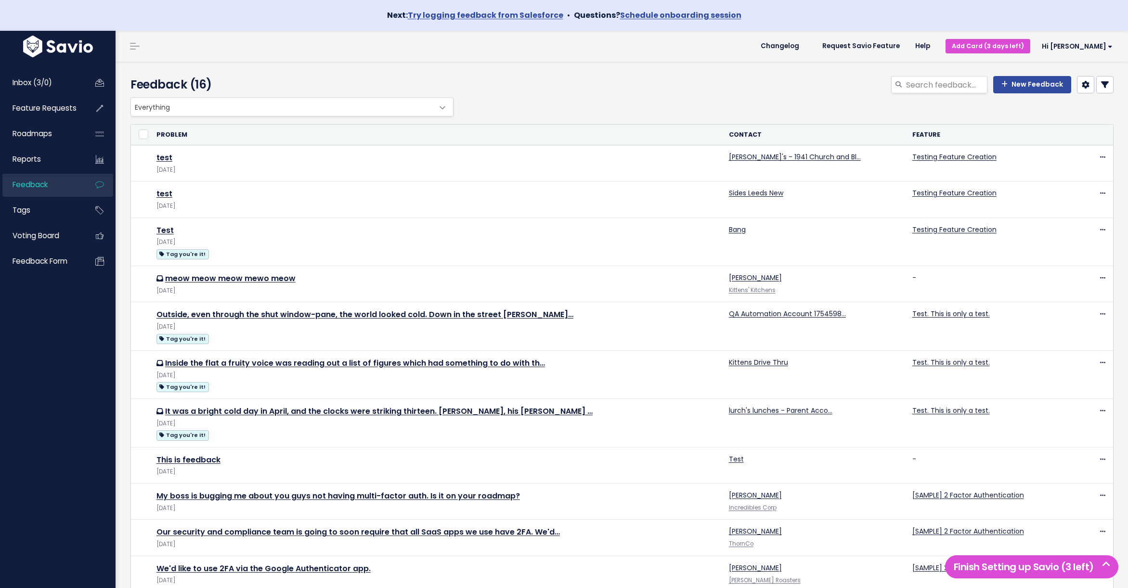 The height and width of the screenshot is (588, 1128). Describe the element at coordinates (36, 235) in the screenshot. I see `span: Voting Board` at that location.